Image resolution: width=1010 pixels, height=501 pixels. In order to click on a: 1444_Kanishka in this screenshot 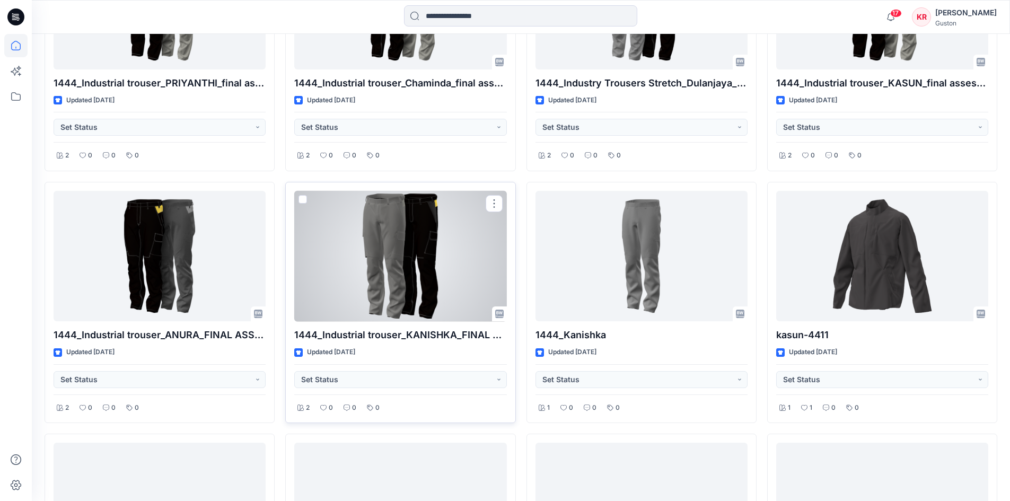, I will do `click(641, 256)`.